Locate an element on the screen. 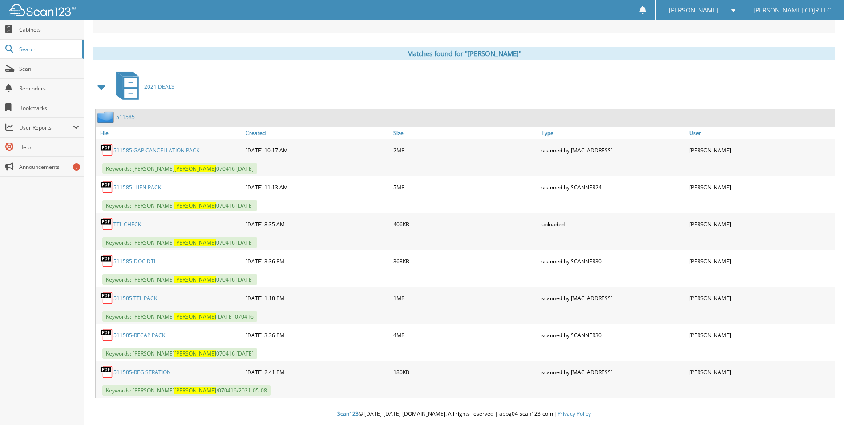 The height and width of the screenshot is (425, 844). a: Type is located at coordinates (613, 133).